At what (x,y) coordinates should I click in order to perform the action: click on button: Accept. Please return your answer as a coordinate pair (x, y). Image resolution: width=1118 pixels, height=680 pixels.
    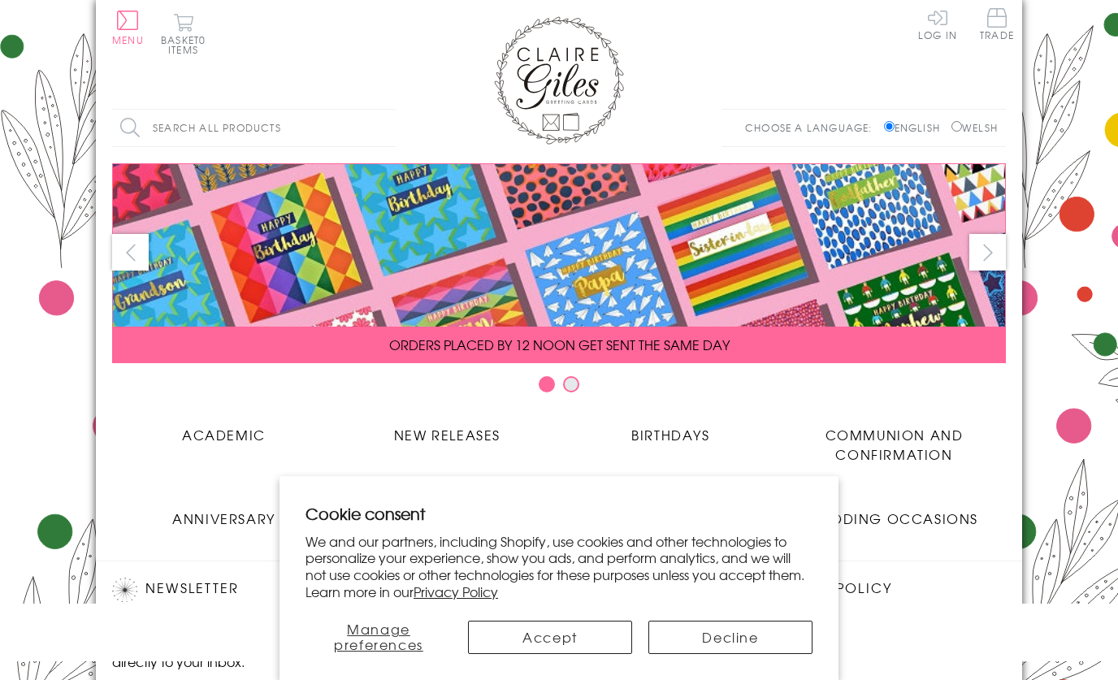
    Looking at the image, I should click on (550, 637).